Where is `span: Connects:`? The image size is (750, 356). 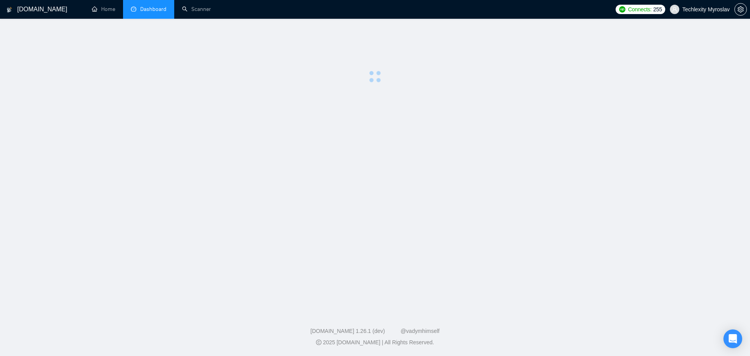 span: Connects: is located at coordinates (640, 9).